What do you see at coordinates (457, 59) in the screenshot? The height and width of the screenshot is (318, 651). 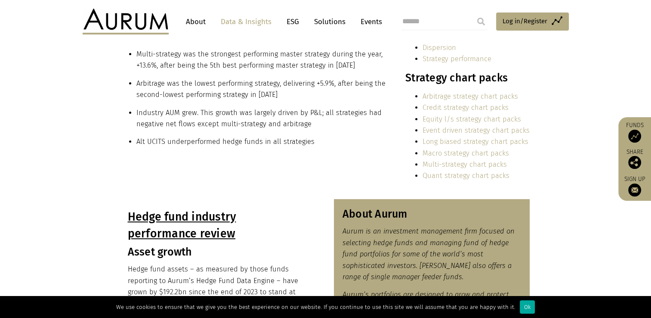 I see `a: Strategy performance` at bounding box center [457, 59].